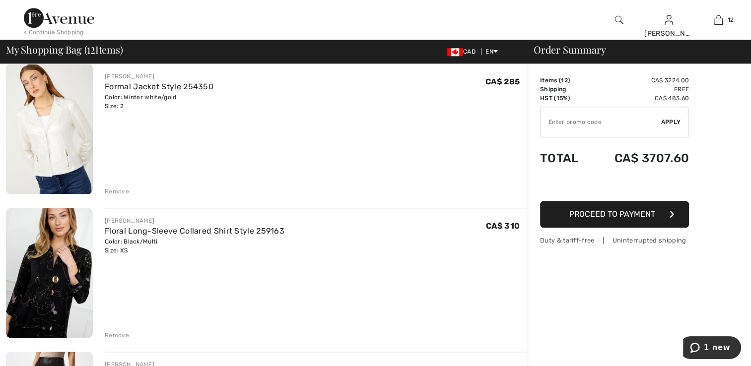 The image size is (751, 366). What do you see at coordinates (491, 52) in the screenshot?
I see `span: EN` at bounding box center [491, 52].